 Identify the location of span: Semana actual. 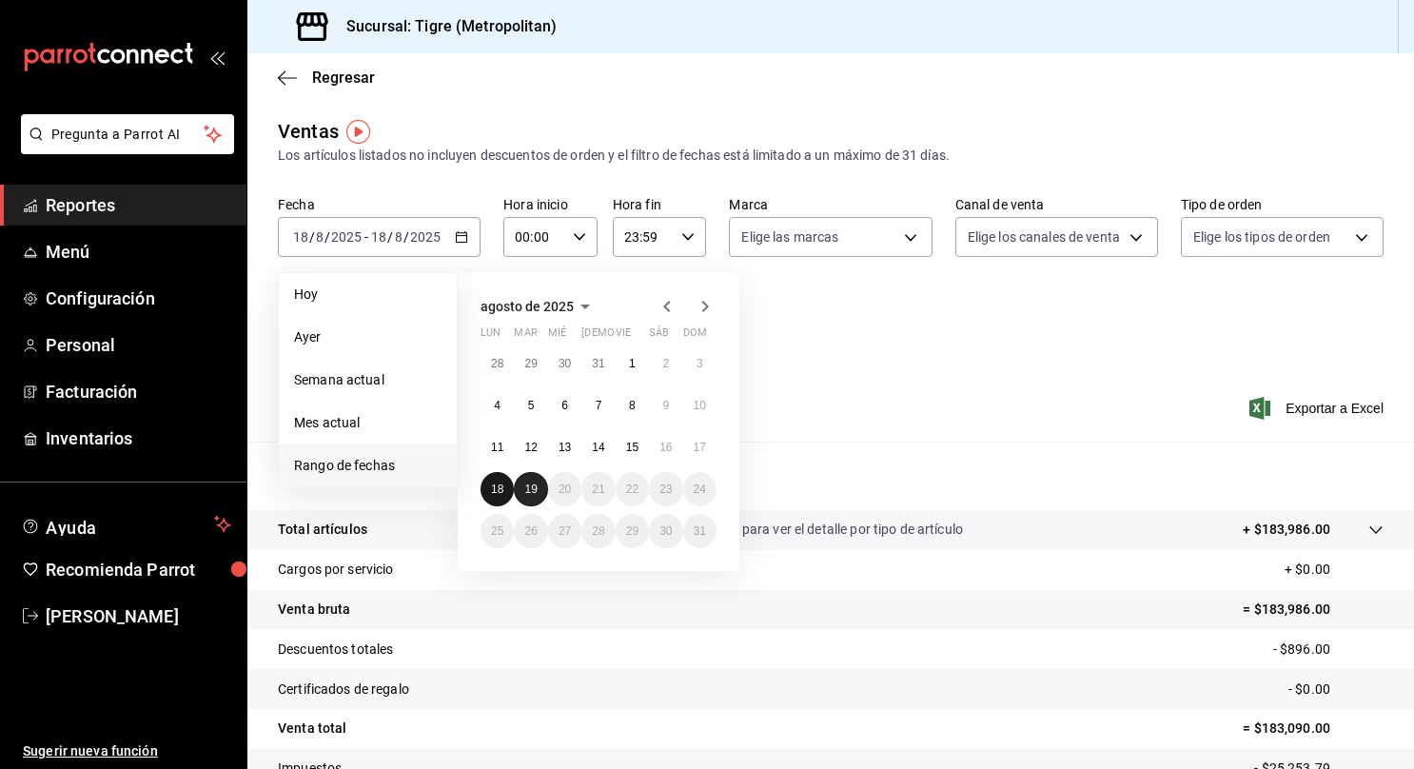
(367, 380).